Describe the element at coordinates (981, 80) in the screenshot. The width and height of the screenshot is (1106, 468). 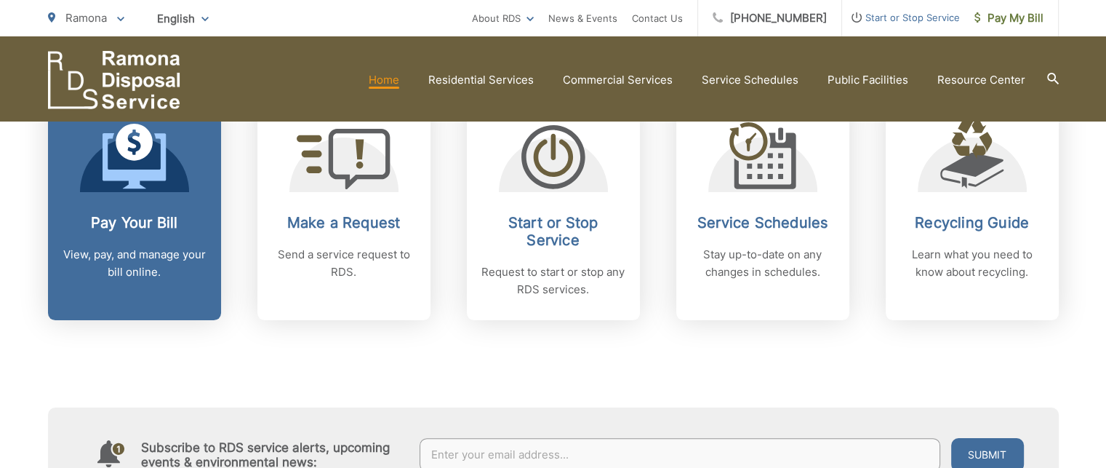
I see `a: Resource Center` at that location.